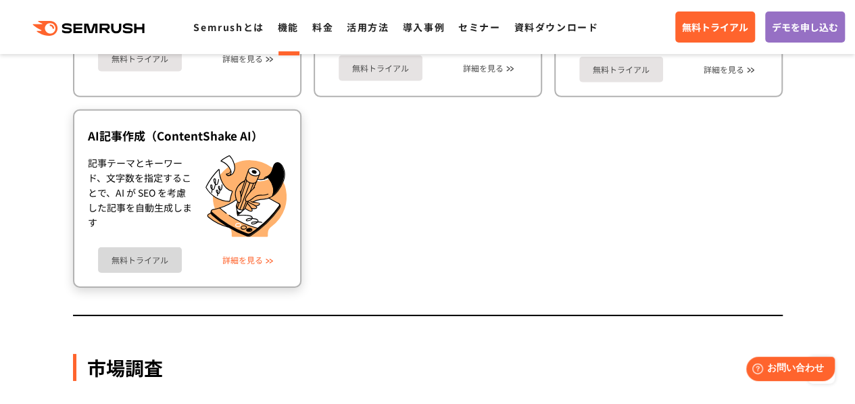 This screenshot has height=404, width=855. What do you see at coordinates (479, 27) in the screenshot?
I see `a: セミナー` at bounding box center [479, 27].